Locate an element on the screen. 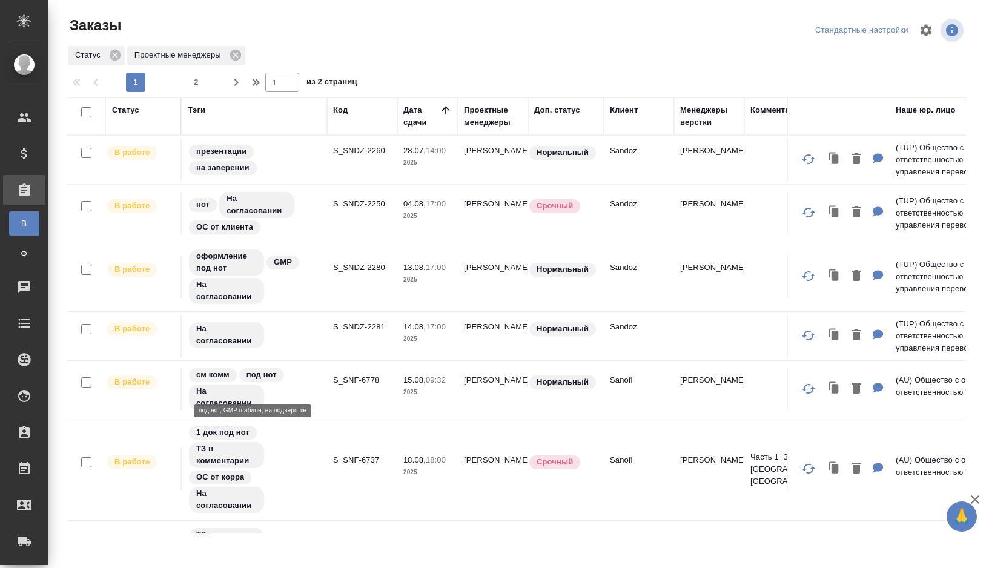  div: Клиент is located at coordinates (624, 110).